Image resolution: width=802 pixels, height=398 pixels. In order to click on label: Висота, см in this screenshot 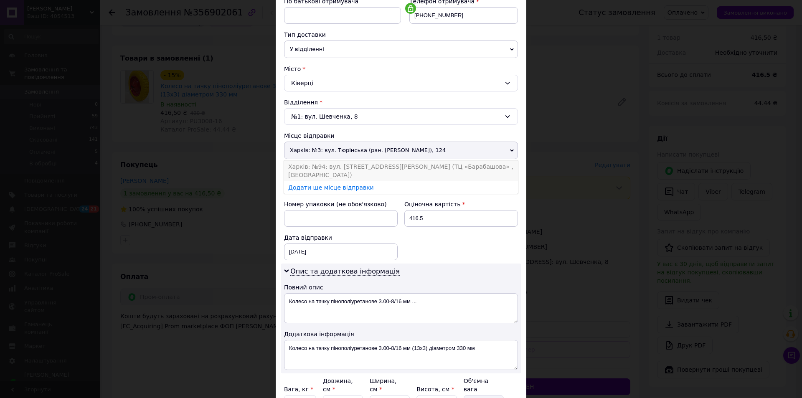, I will do `click(436, 390)`.